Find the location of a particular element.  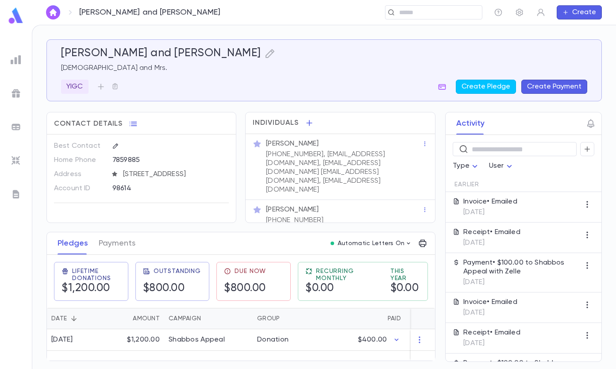

p: Payment • $100.00 to Shabbos Appeal with Zelle is located at coordinates (522, 267).